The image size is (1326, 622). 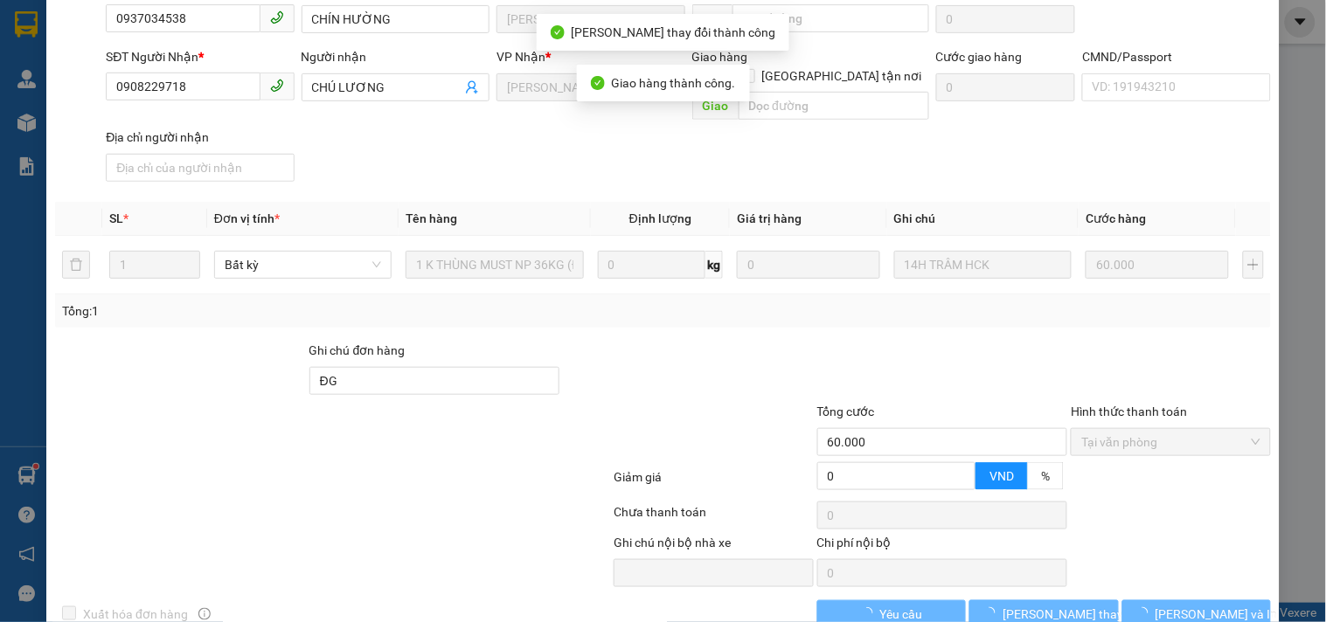 I want to click on div: ANH THỌ, so click(x=85, y=65).